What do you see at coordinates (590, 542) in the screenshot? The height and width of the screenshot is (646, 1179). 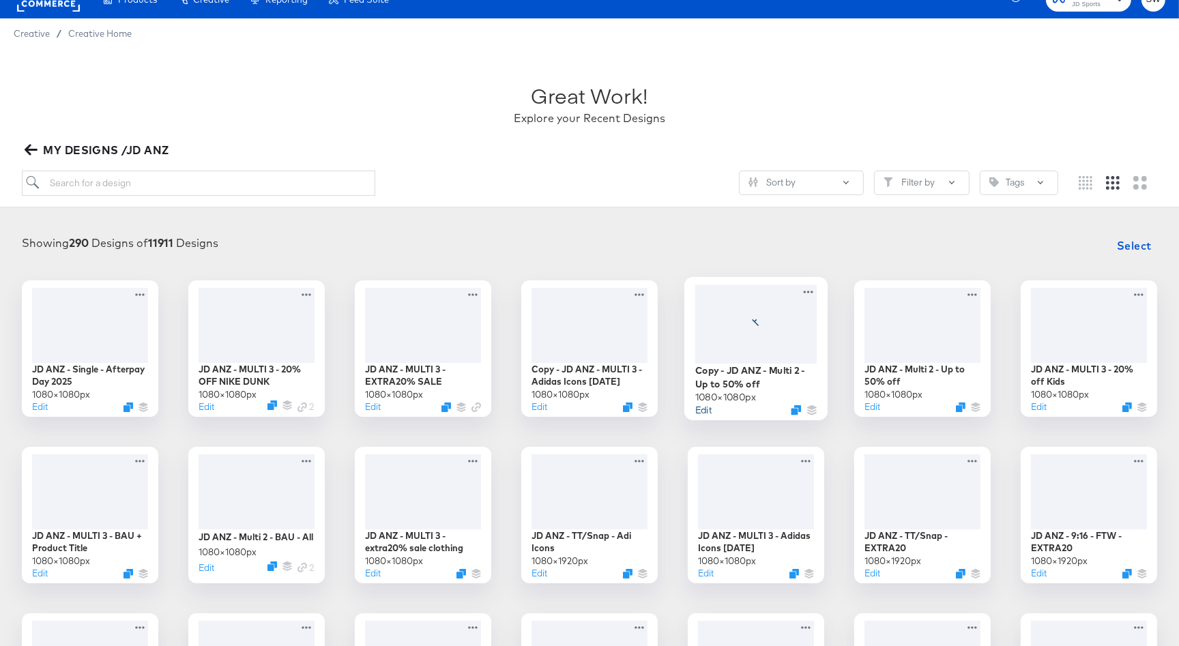 I see `div: JD ANZ - TT/Snap - Adi Icons` at bounding box center [590, 542].